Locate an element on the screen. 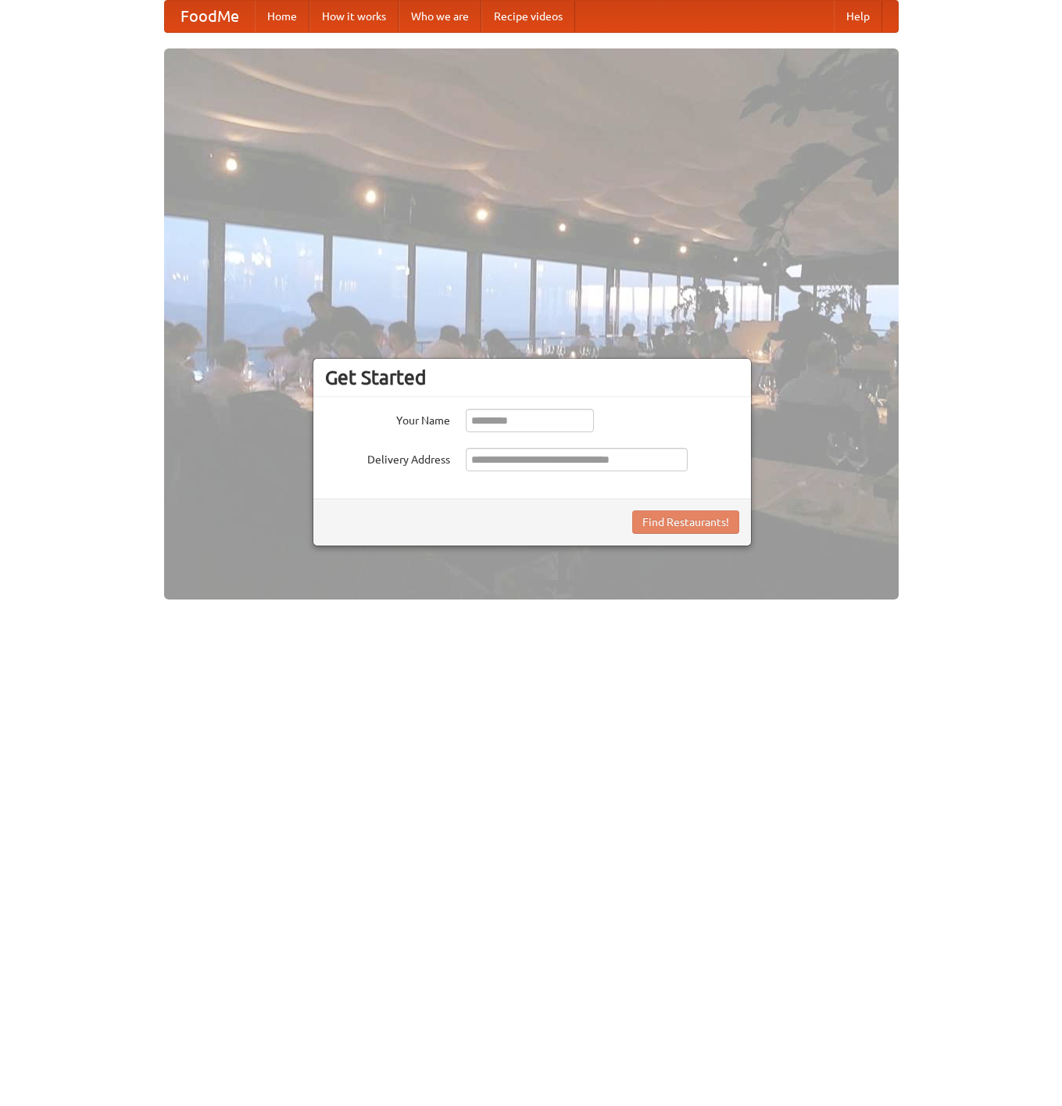 This screenshot has width=1062, height=1106. h3: Get Started is located at coordinates (532, 378).